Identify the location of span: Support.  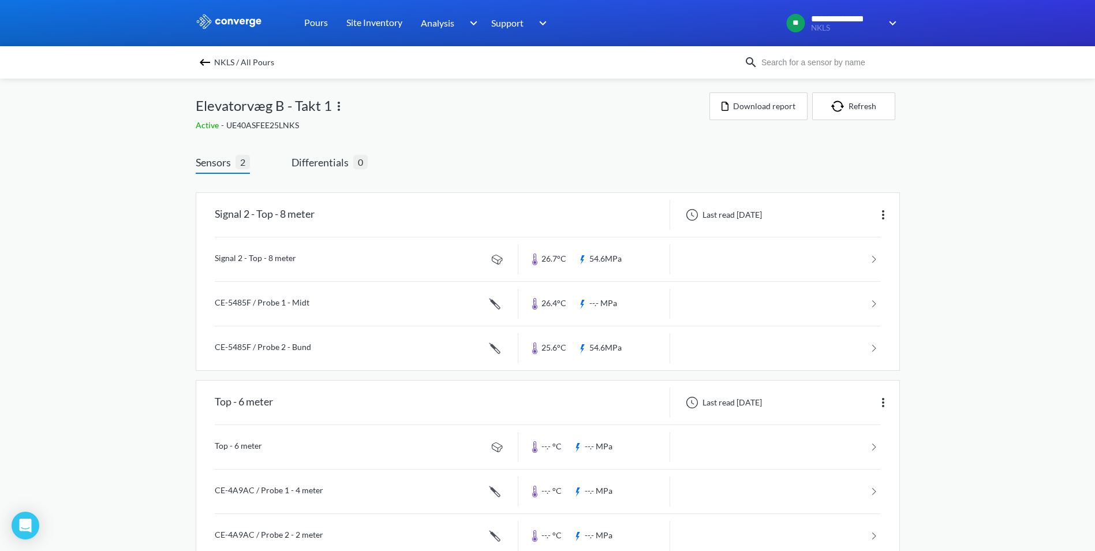
(507, 23).